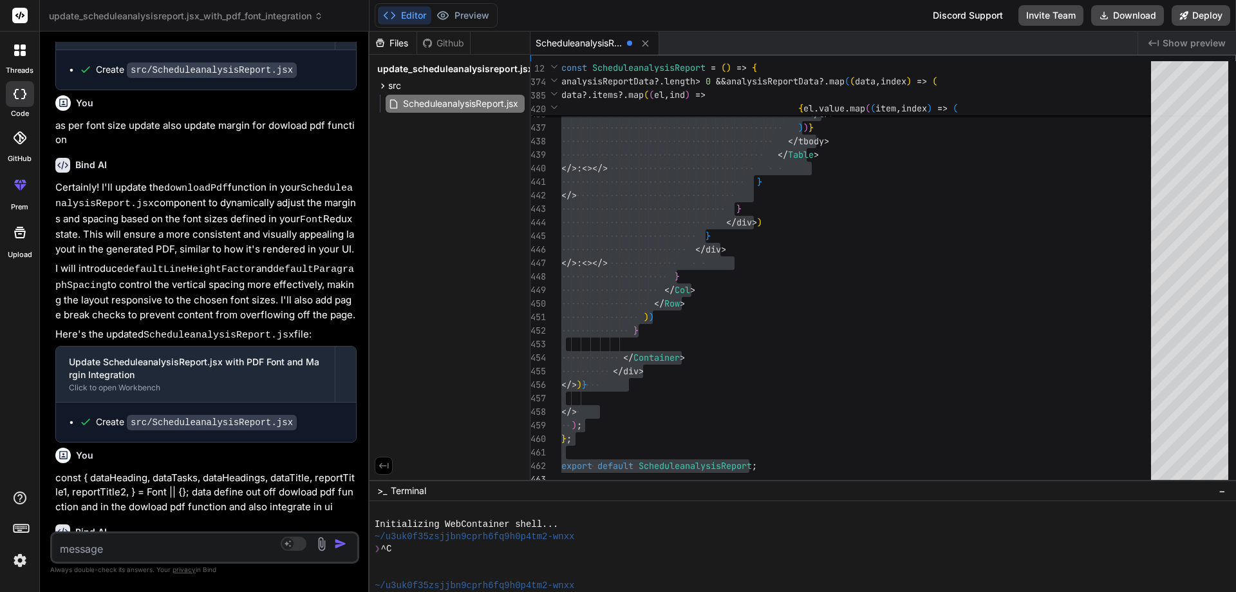 This screenshot has height=592, width=1236. Describe the element at coordinates (20, 560) in the screenshot. I see `img: settings` at that location.